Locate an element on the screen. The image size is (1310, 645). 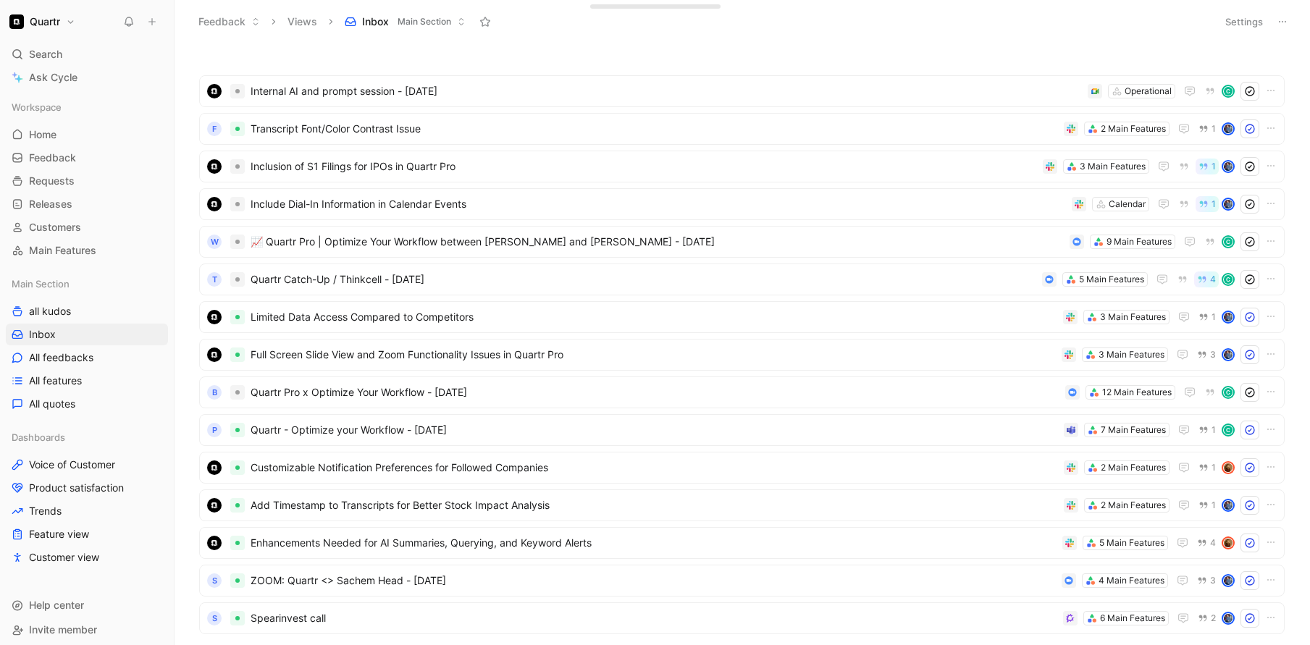
a: logoFull Screen Slide View and Zoom Functionality Issues in Quartr Pro3 Main Features3avatar is located at coordinates (741, 355).